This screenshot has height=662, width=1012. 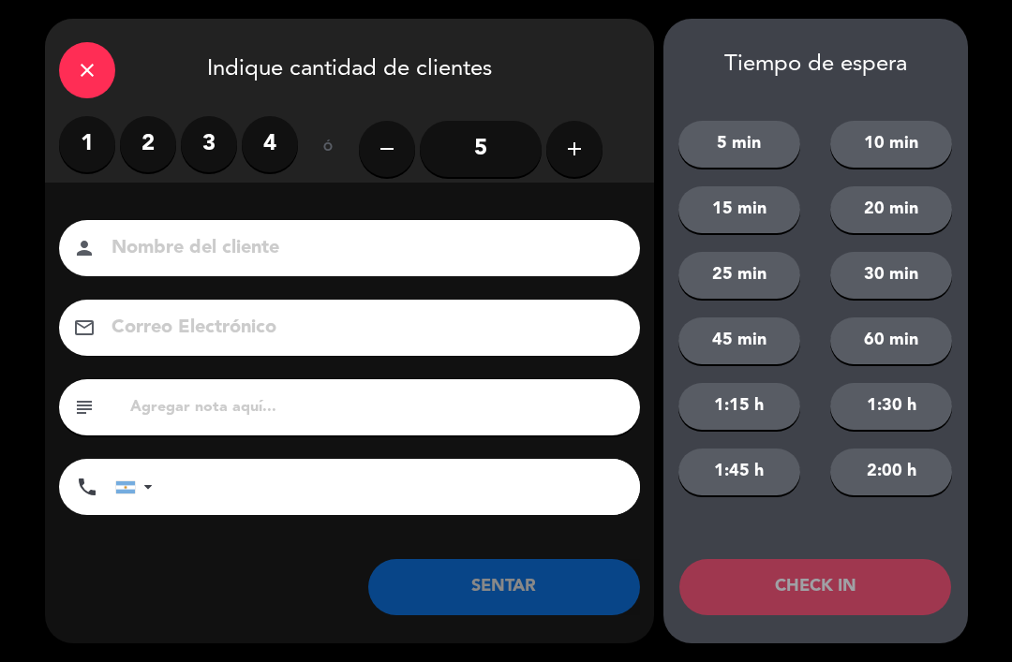 What do you see at coordinates (891, 144) in the screenshot?
I see `button: 10 min` at bounding box center [891, 144].